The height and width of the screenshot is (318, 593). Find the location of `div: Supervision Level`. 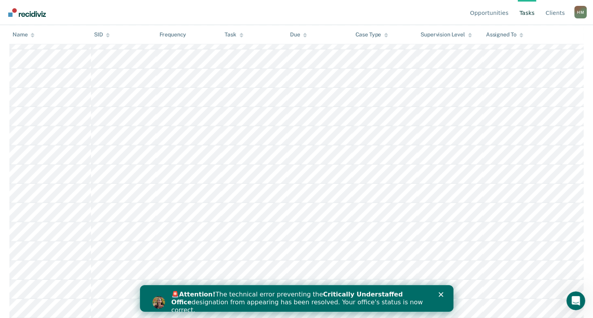

div: Supervision Level is located at coordinates (446, 34).